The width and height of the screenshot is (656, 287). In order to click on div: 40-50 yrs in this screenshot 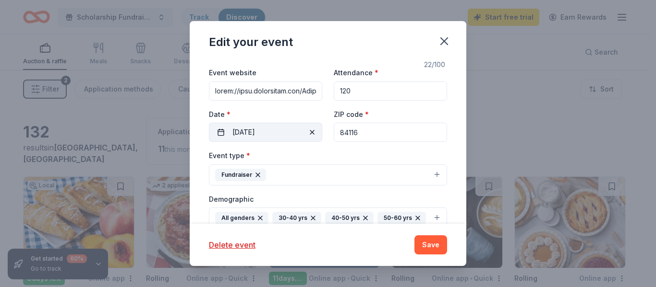, I will do `click(349, 218)`.